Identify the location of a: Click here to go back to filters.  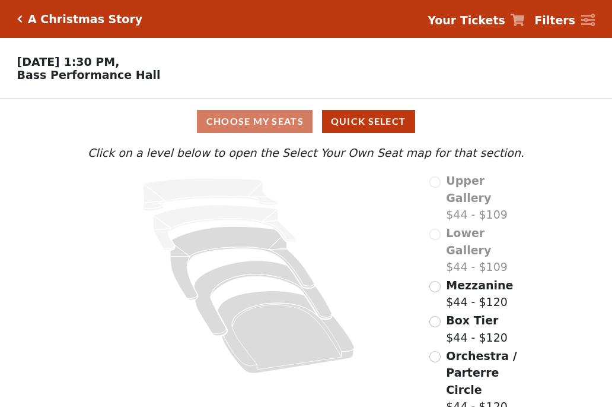
(20, 19).